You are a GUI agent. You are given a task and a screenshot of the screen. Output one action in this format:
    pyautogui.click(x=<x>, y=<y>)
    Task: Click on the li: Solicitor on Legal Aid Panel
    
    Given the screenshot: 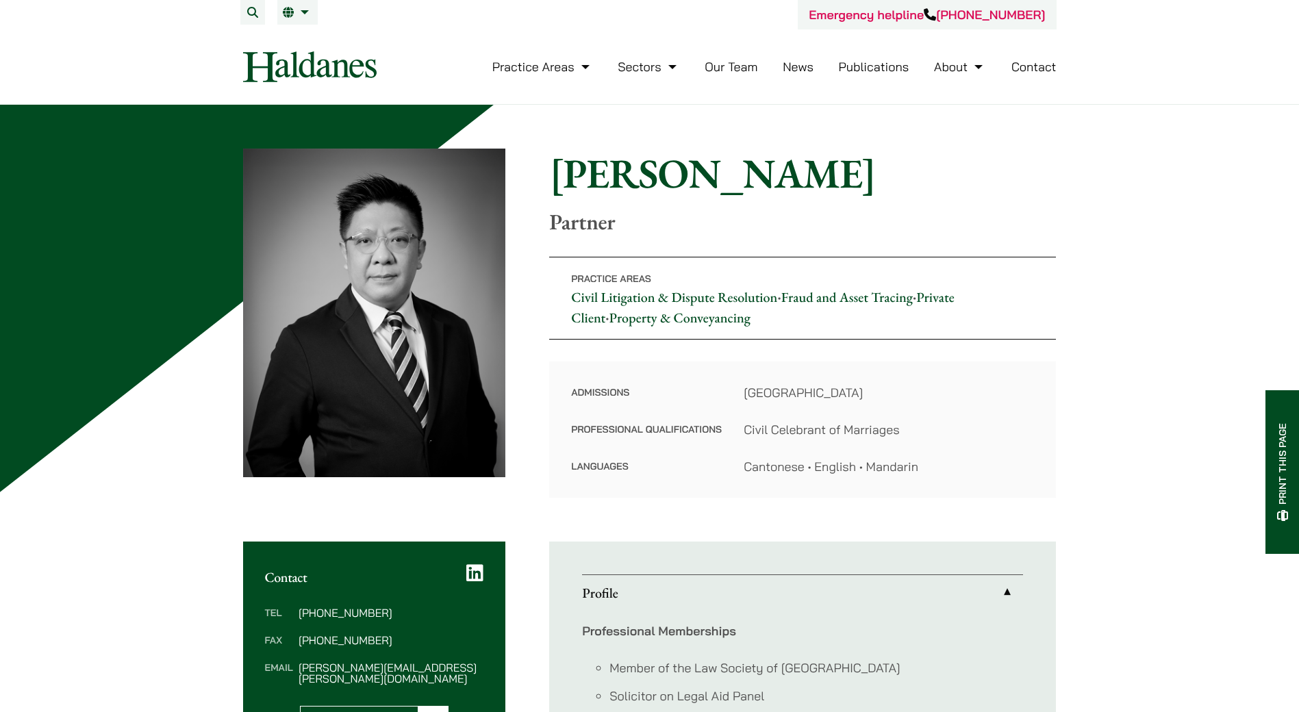 What is the action you would take?
    pyautogui.click(x=816, y=696)
    